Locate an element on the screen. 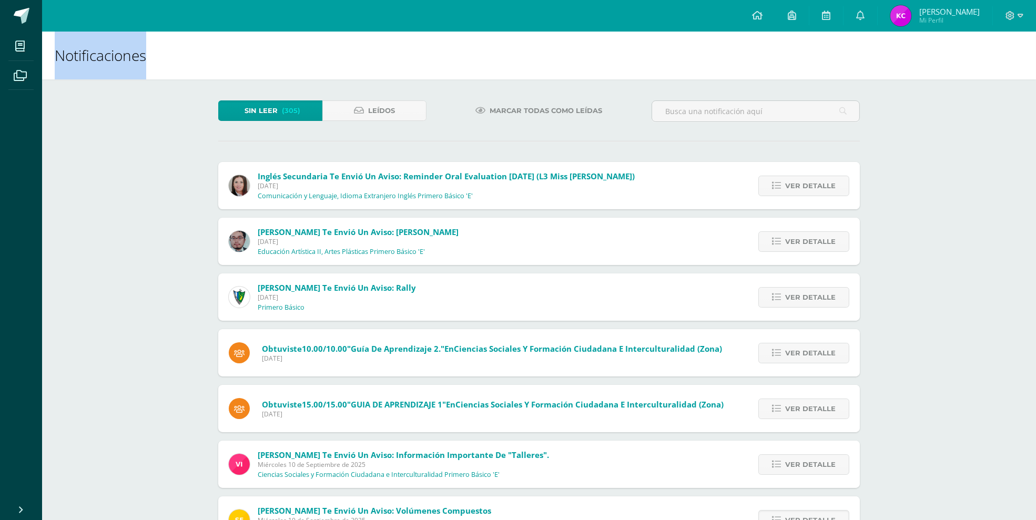  span: (305) is located at coordinates (291, 110).